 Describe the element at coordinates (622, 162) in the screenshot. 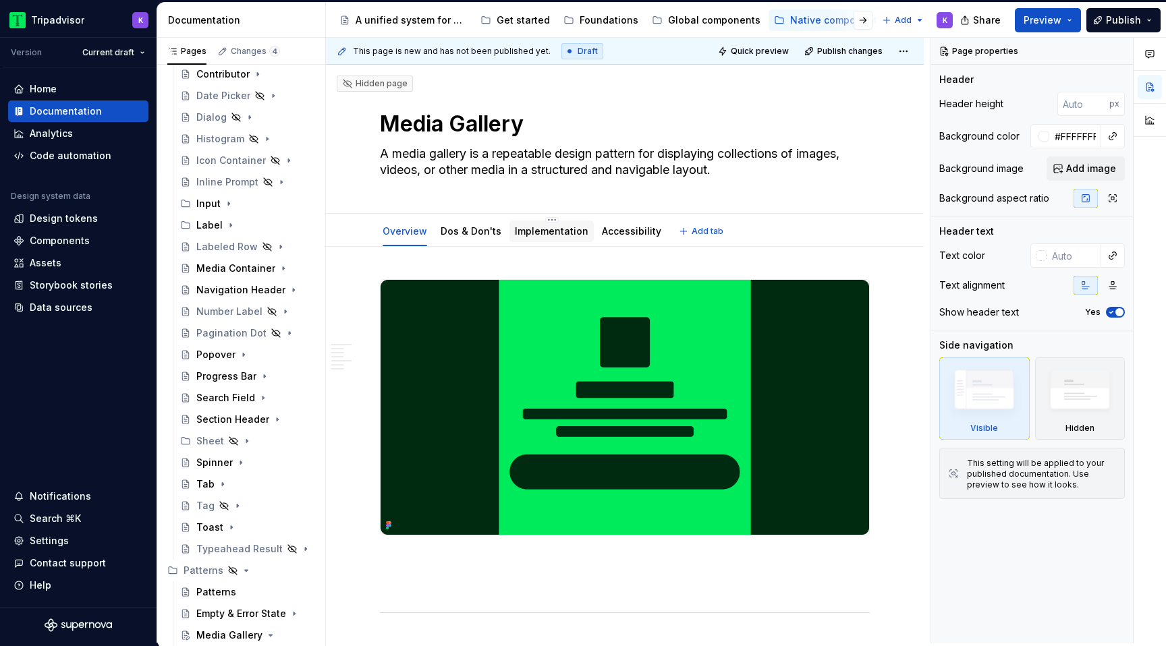

I see `textarea: A media gallery is a repeatable design pattern for displaying collections of images, videos, or o...` at that location.